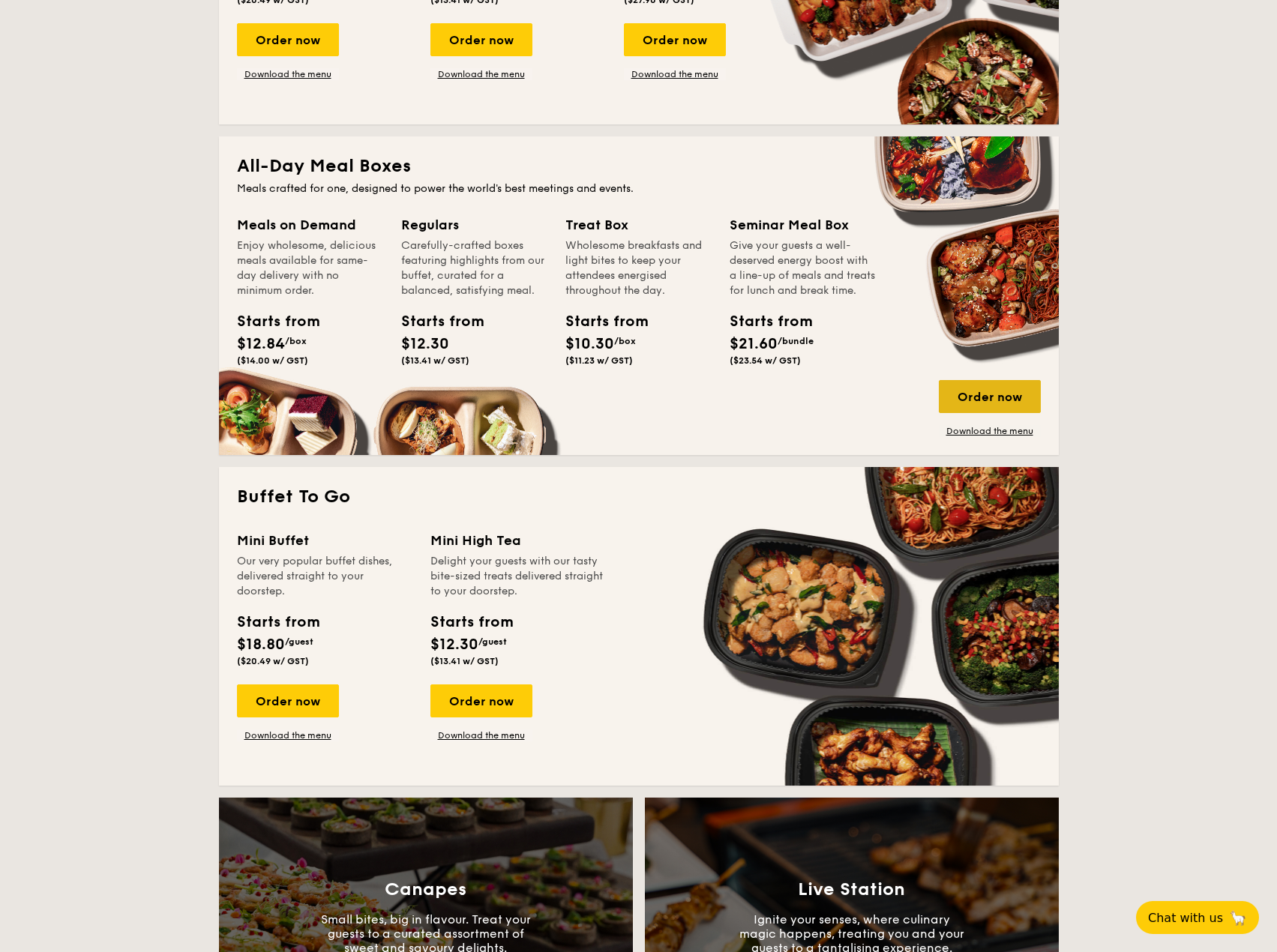 The image size is (1277, 952). What do you see at coordinates (753, 344) in the screenshot?
I see `span: $21.60` at bounding box center [753, 344].